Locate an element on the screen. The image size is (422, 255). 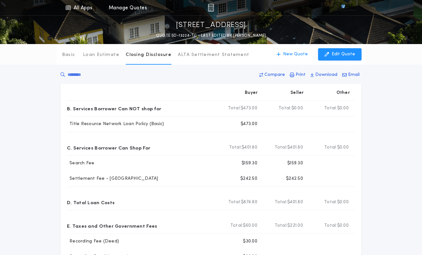
p: C. Services Borrower Can Shop For is located at coordinates (108, 148).